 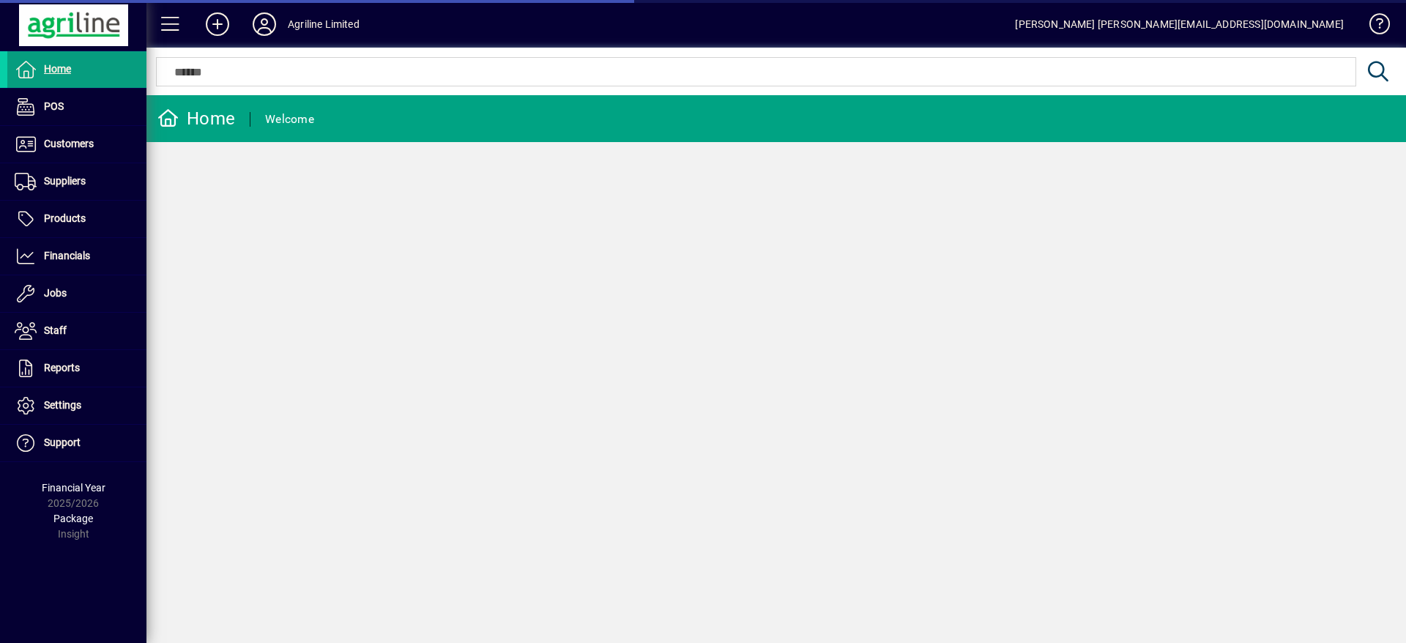 What do you see at coordinates (77, 107) in the screenshot?
I see `a: POS` at bounding box center [77, 107].